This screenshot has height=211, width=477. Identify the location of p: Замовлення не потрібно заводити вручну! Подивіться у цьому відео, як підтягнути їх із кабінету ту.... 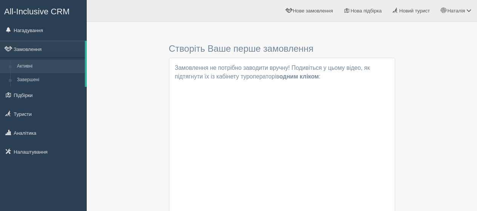
(282, 72).